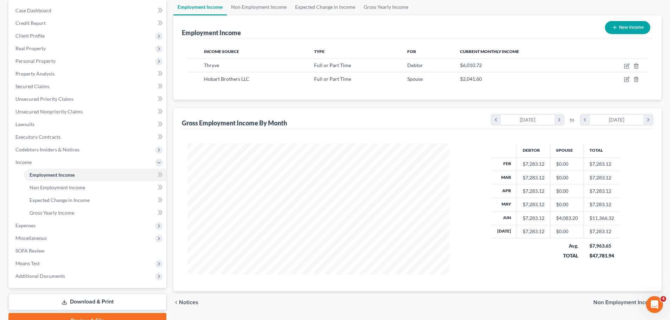  I want to click on div: Avg., so click(567, 246).